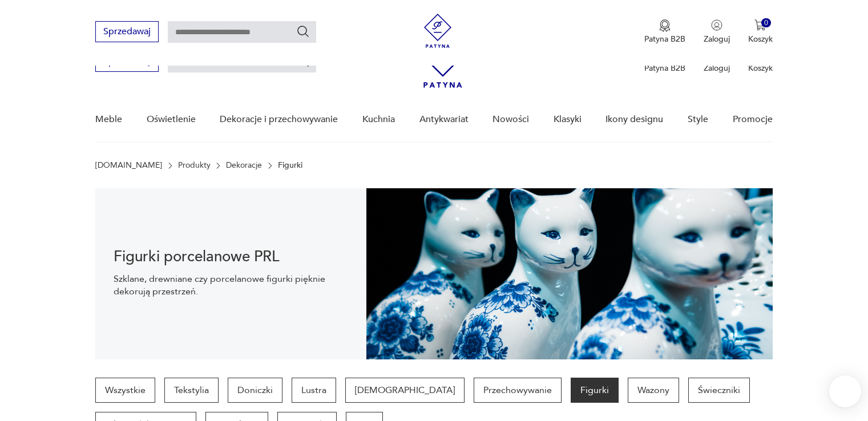 This screenshot has width=868, height=421. I want to click on a: Ikona medaluPatyna B2B, so click(665, 32).